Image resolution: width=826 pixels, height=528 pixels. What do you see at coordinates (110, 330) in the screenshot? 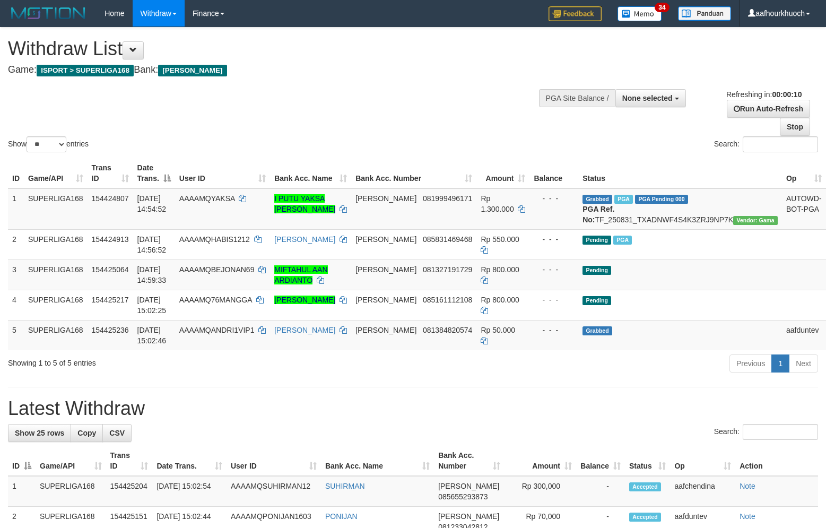
I see `span: 154425236` at bounding box center [110, 330].